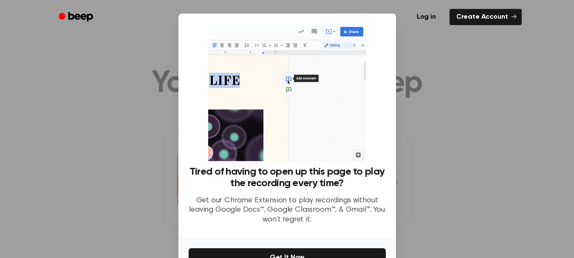 The height and width of the screenshot is (258, 574). Describe the element at coordinates (76, 17) in the screenshot. I see `a: Beep` at that location.